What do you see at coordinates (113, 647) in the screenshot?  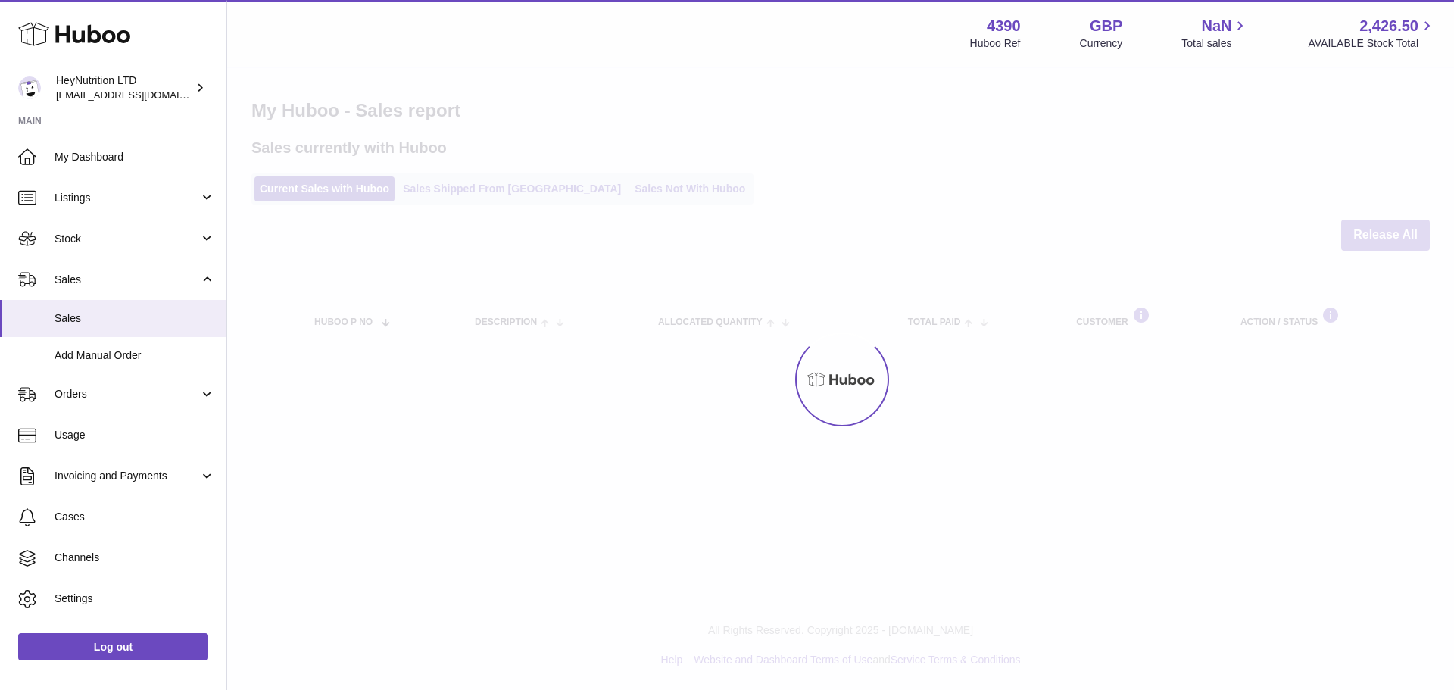 I see `a: Log out` at bounding box center [113, 647].